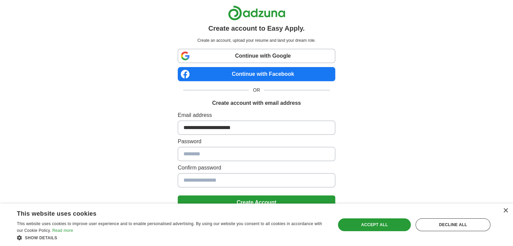  What do you see at coordinates (374, 225) in the screenshot?
I see `div: Accept all` at bounding box center [374, 225].